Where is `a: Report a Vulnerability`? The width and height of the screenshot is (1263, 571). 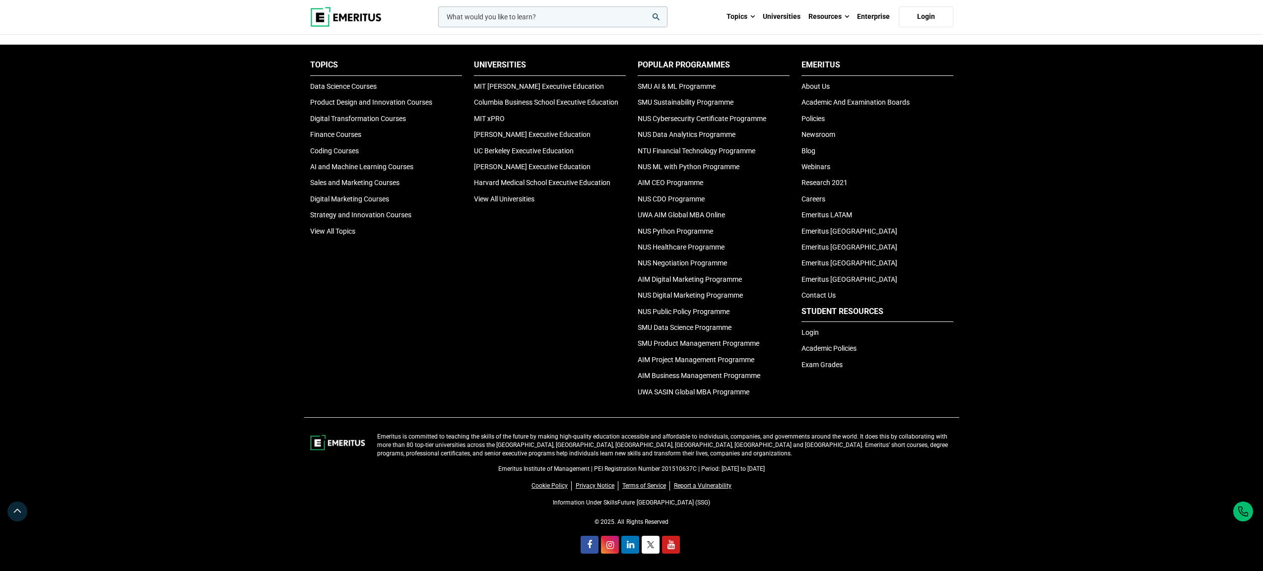 a: Report a Vulnerability is located at coordinates (703, 486).